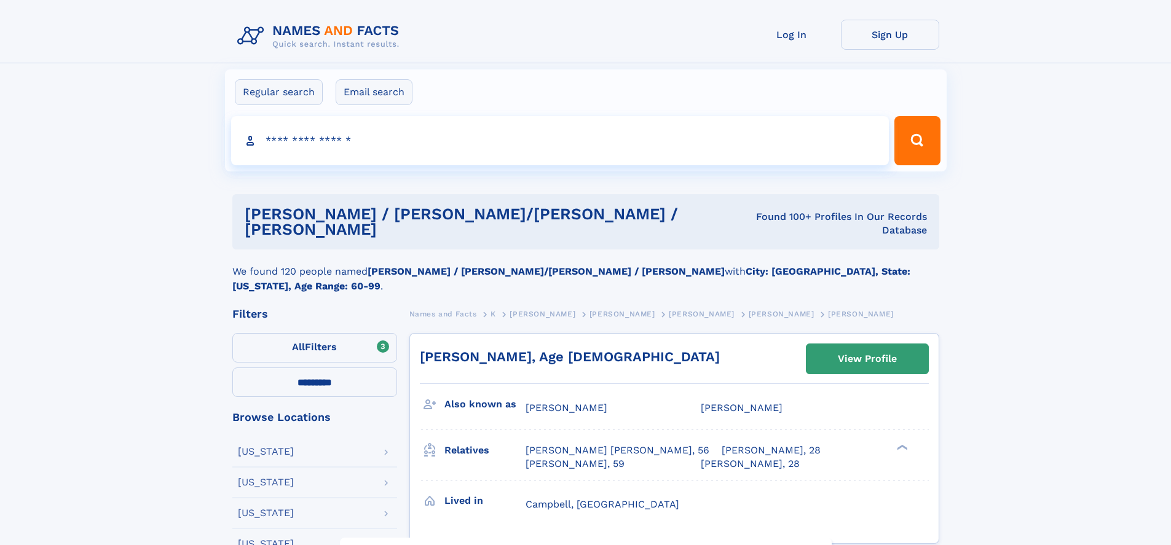 This screenshot has height=545, width=1171. I want to click on a: Sign Up, so click(890, 34).